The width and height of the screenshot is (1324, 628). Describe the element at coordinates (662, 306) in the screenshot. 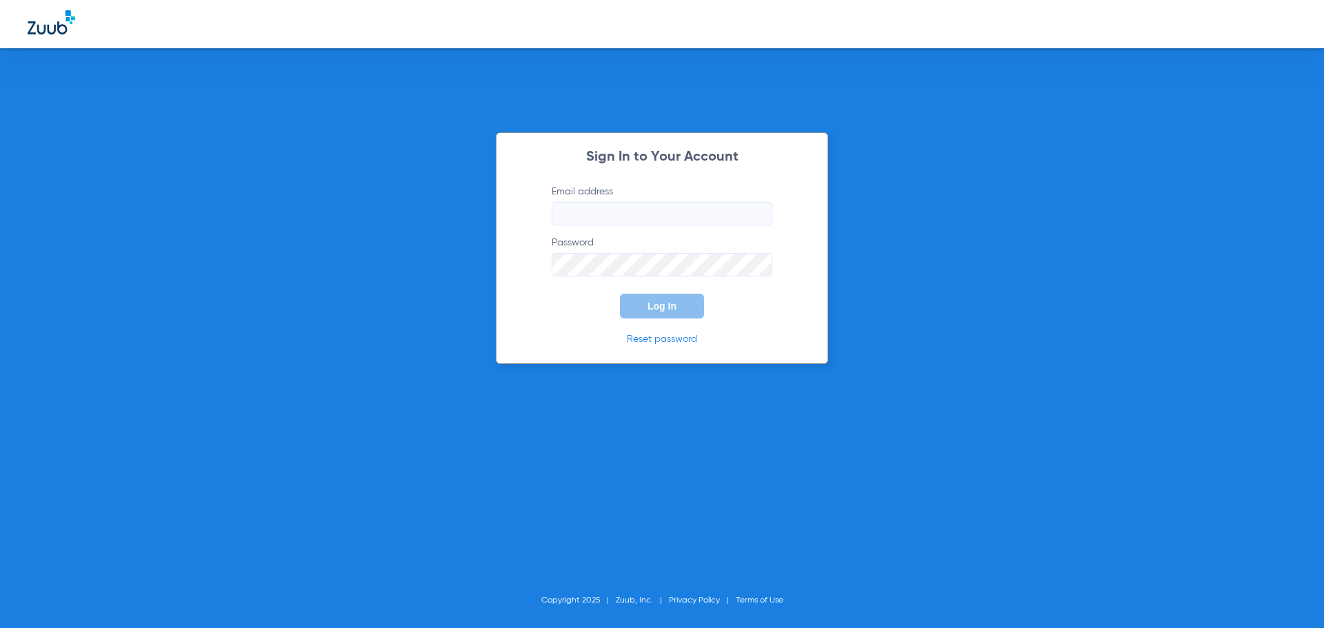

I see `span: Log In` at that location.